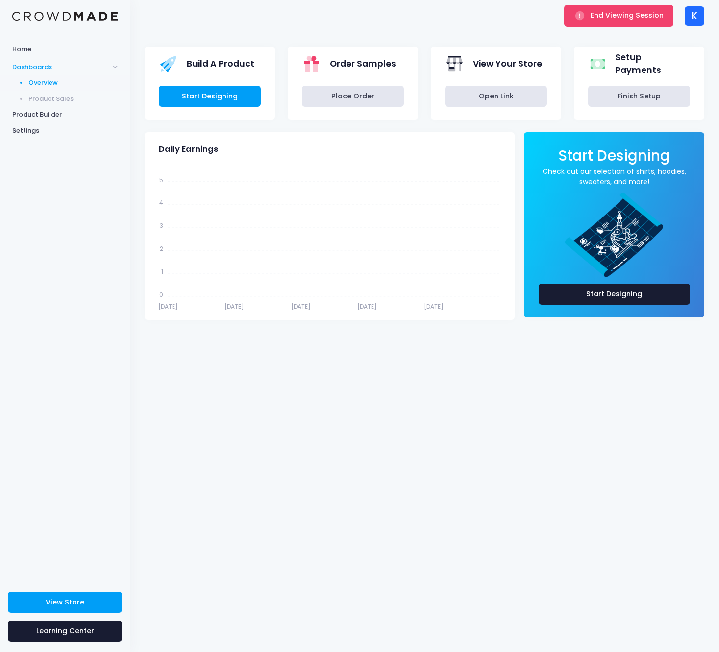 This screenshot has width=719, height=652. Describe the element at coordinates (651, 64) in the screenshot. I see `span: Setup Payments` at that location.